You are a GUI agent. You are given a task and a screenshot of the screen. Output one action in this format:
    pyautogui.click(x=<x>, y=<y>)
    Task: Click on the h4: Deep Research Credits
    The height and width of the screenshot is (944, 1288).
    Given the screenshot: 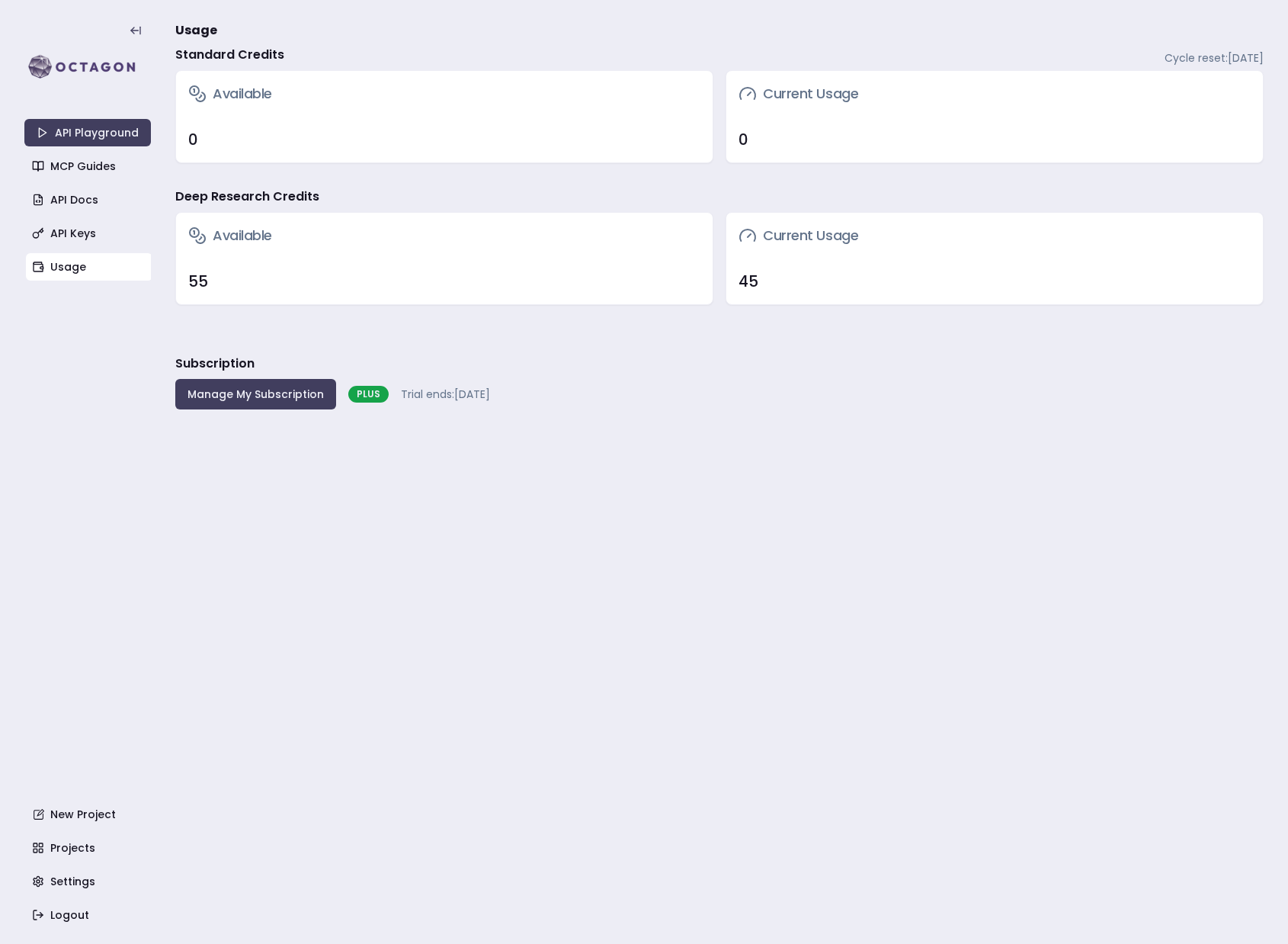 What is the action you would take?
    pyautogui.click(x=247, y=197)
    